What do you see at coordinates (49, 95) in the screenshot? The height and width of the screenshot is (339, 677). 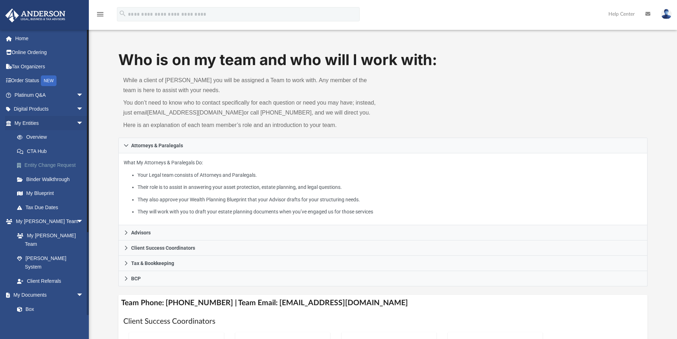 I see `a: Platinum Q&Aarrow_drop_down` at bounding box center [49, 95].